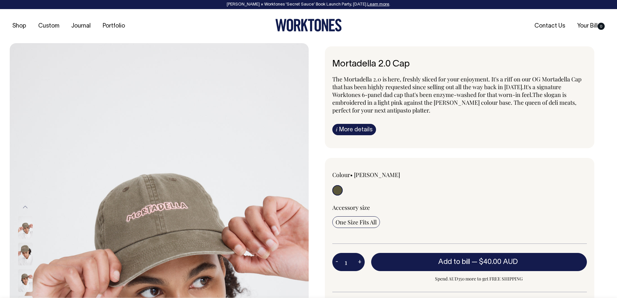  What do you see at coordinates (454, 262) in the screenshot?
I see `span: Add to bill` at bounding box center [454, 262].